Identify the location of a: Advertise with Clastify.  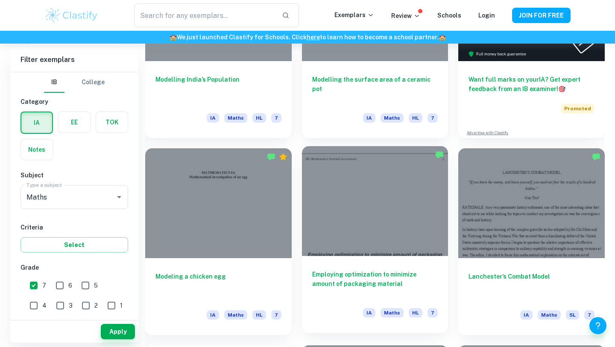
(487, 133).